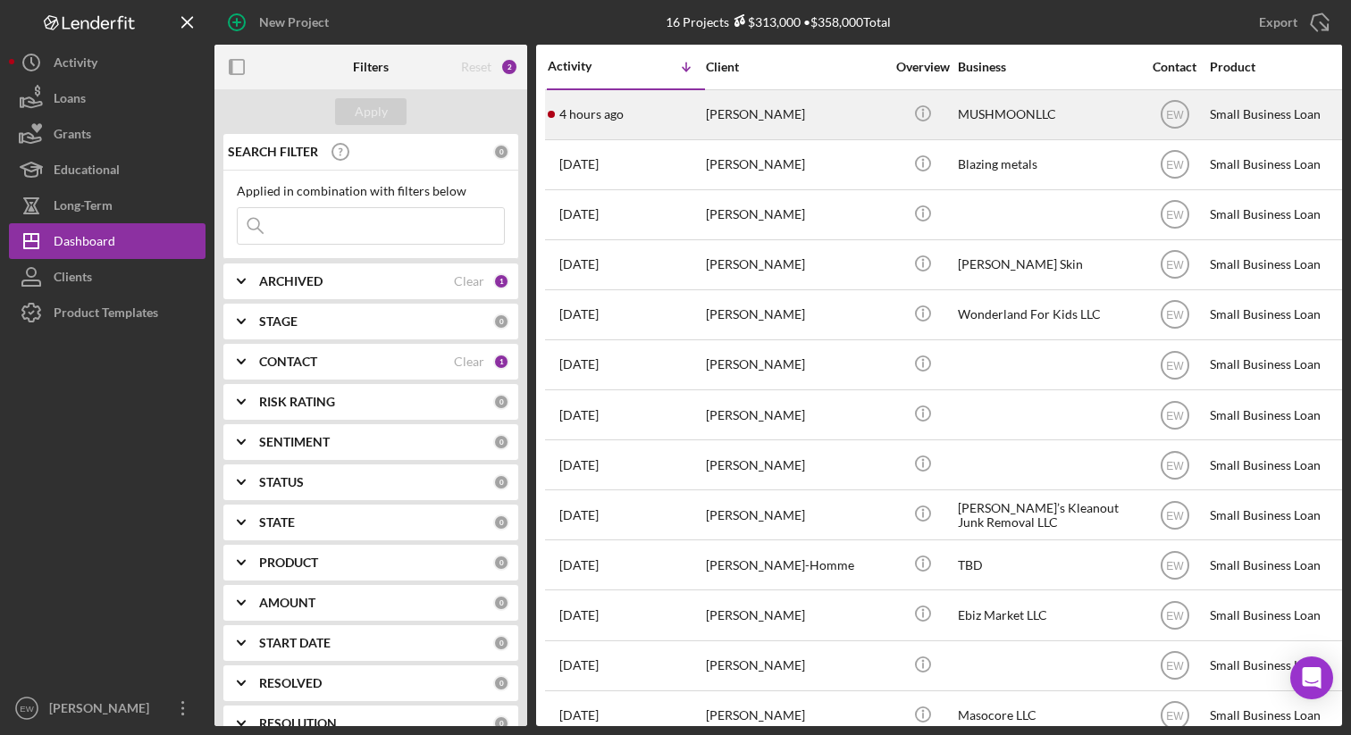 This screenshot has height=735, width=1351. What do you see at coordinates (87, 172) in the screenshot?
I see `div: Educational` at bounding box center [87, 172].